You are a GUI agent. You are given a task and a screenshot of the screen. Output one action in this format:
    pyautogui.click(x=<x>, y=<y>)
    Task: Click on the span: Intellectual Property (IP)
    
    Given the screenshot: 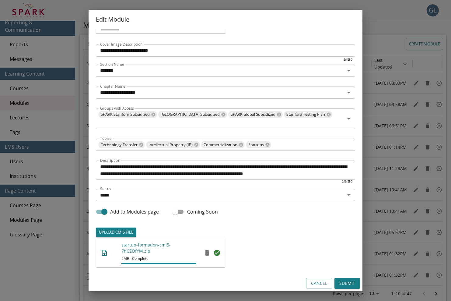 What is the action you would take?
    pyautogui.click(x=170, y=145)
    